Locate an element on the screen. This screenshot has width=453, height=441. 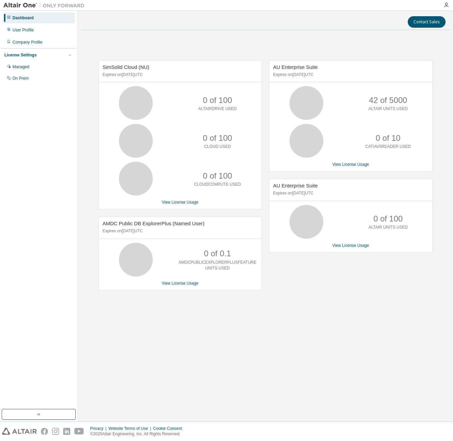
div: Company Profile is located at coordinates (27, 42).